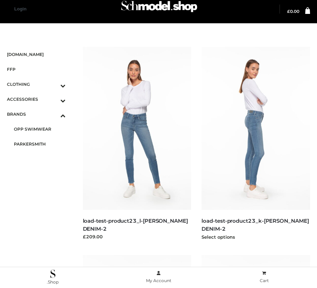 The image size is (317, 288). Describe the element at coordinates (36, 69) in the screenshot. I see `a: FFP` at that location.